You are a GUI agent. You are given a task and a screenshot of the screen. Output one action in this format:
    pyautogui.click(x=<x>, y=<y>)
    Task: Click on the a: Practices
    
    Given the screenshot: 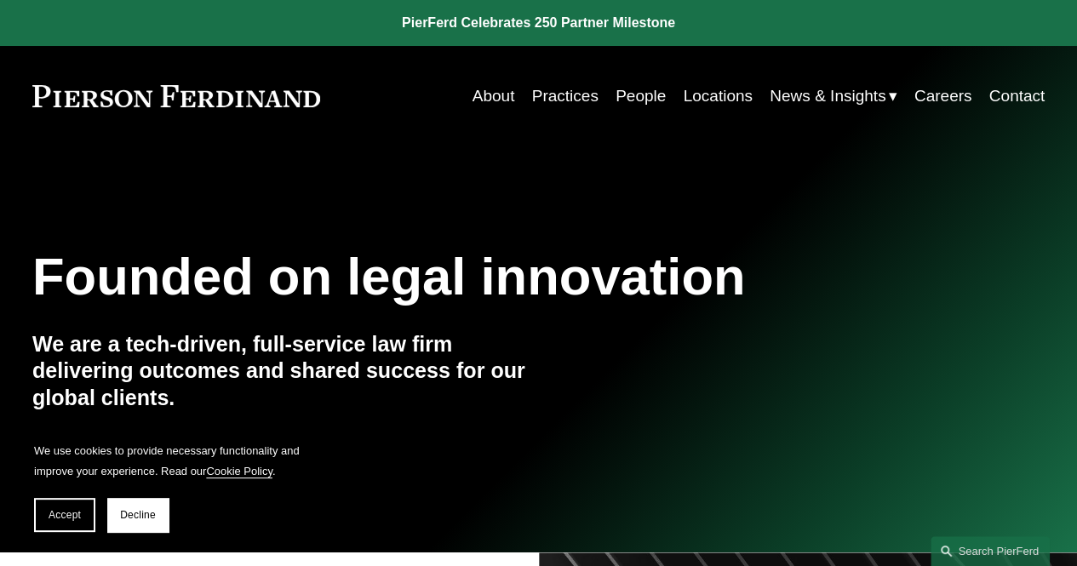 What is the action you would take?
    pyautogui.click(x=566, y=96)
    